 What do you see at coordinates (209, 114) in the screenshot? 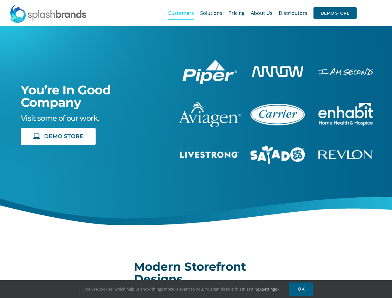
I see `img: aviagen-1C` at bounding box center [209, 114].